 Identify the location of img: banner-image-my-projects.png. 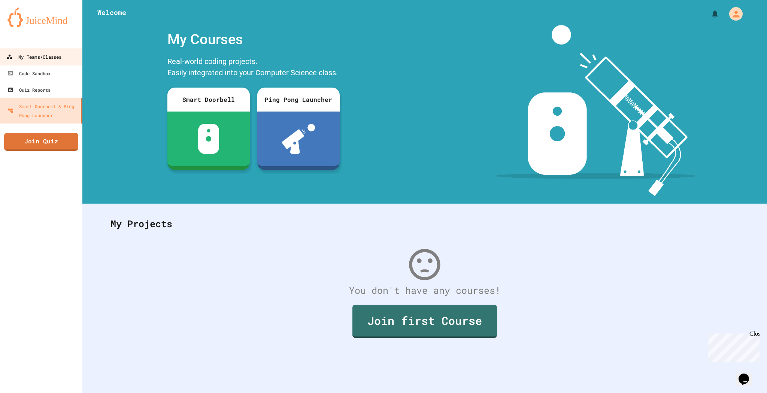
(596, 110).